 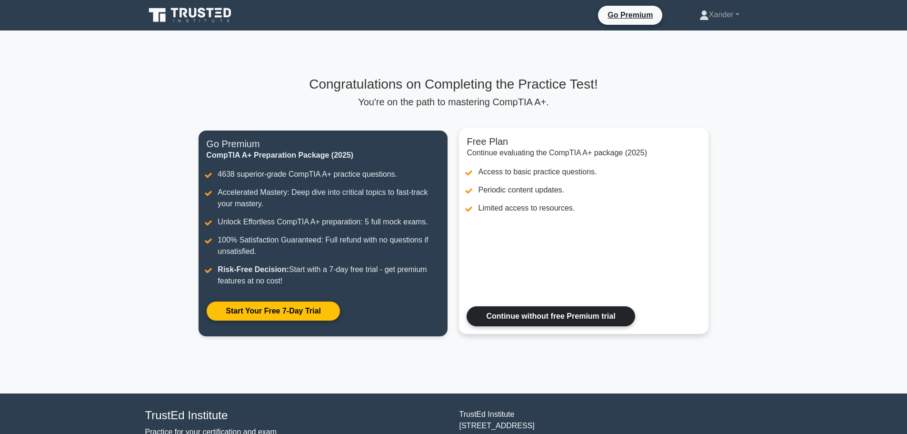 I want to click on h4: TrustEd Institute, so click(x=297, y=415).